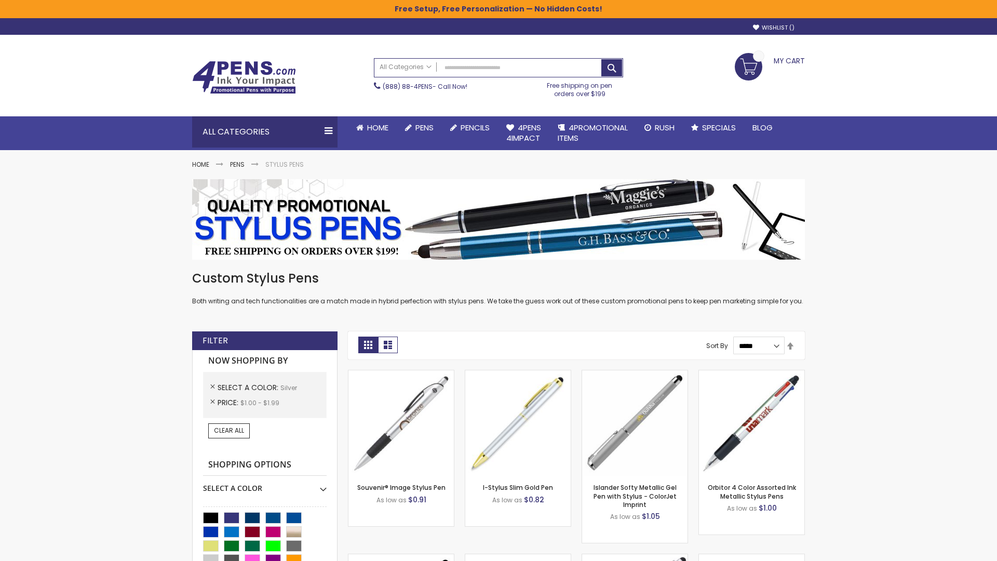  What do you see at coordinates (592, 132) in the screenshot?
I see `span: 4PROMOTIONAL ITEMS` at bounding box center [592, 132].